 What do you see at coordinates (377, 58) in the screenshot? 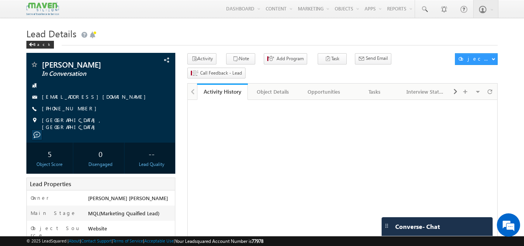
I see `span: Send Email` at bounding box center [377, 58].